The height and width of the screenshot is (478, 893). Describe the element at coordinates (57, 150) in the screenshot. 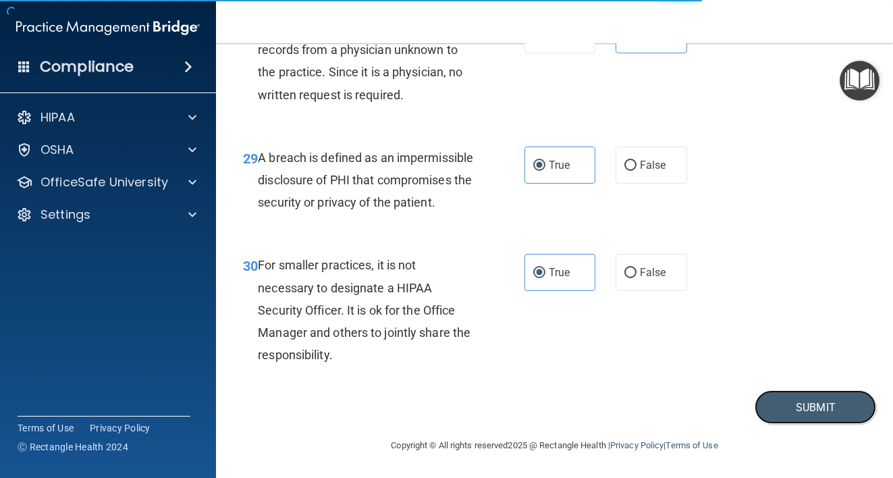

I see `p: OSHA` at that location.